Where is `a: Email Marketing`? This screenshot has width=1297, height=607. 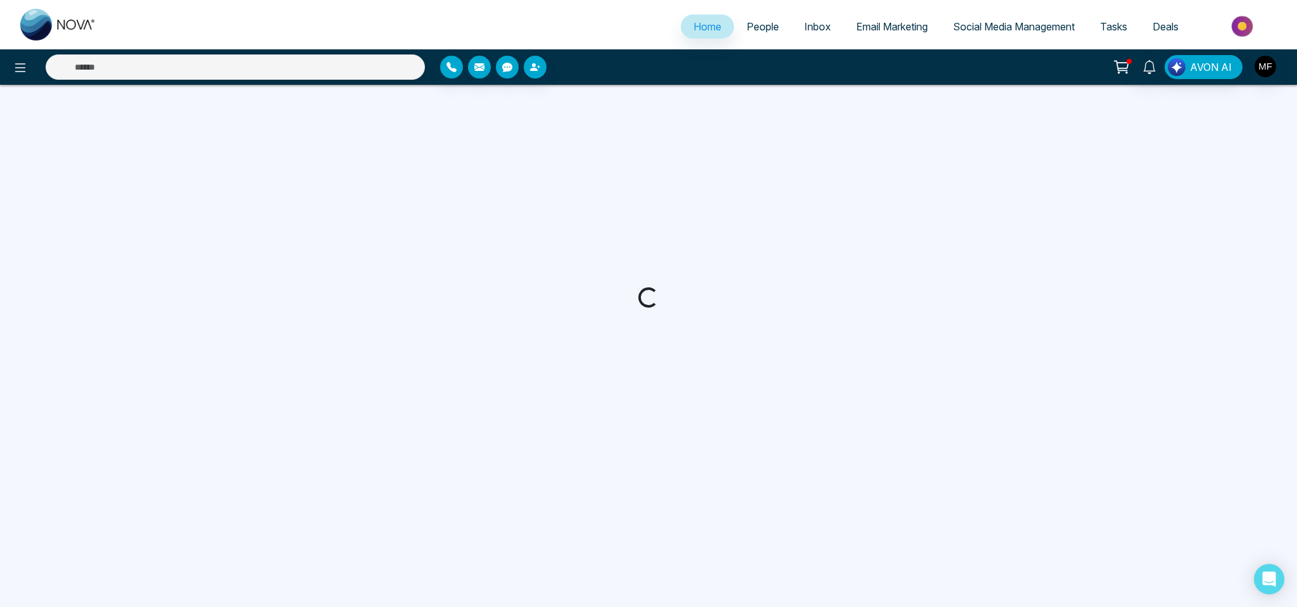 a: Email Marketing is located at coordinates (891, 27).